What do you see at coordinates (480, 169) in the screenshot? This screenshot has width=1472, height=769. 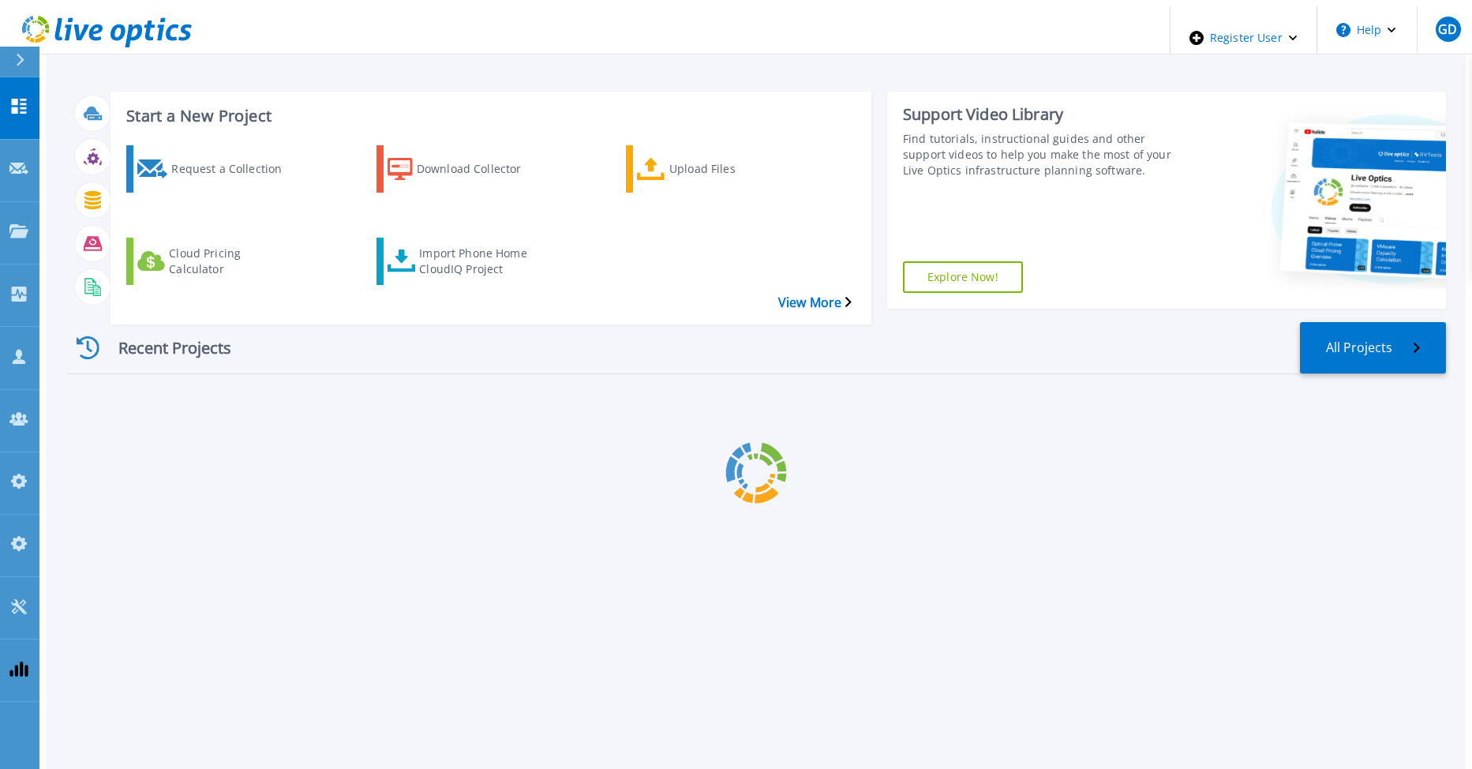 I see `div: Download Collector` at bounding box center [480, 169].